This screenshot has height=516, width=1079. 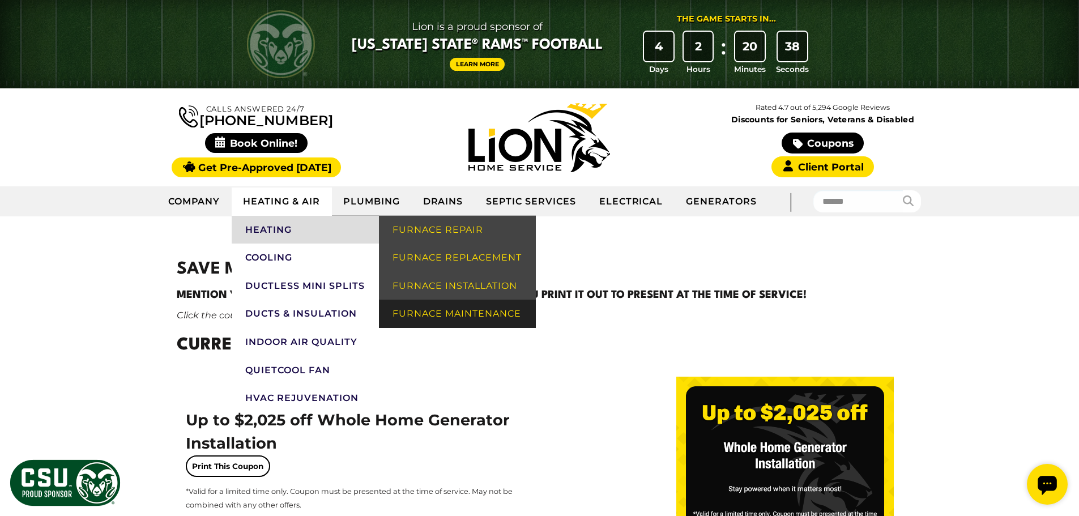 I want to click on a: Furnace Replacement, so click(x=457, y=258).